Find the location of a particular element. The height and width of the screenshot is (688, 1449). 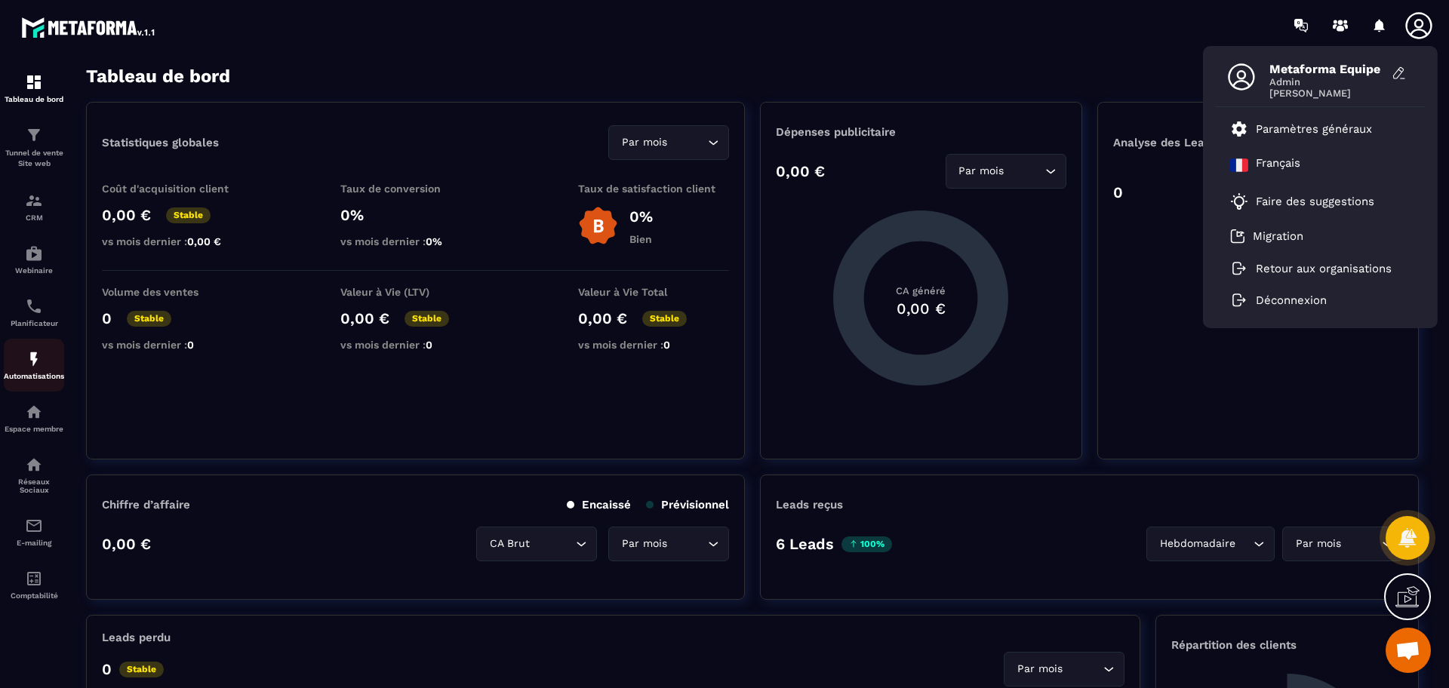

a: formationformationCRM is located at coordinates (34, 207).